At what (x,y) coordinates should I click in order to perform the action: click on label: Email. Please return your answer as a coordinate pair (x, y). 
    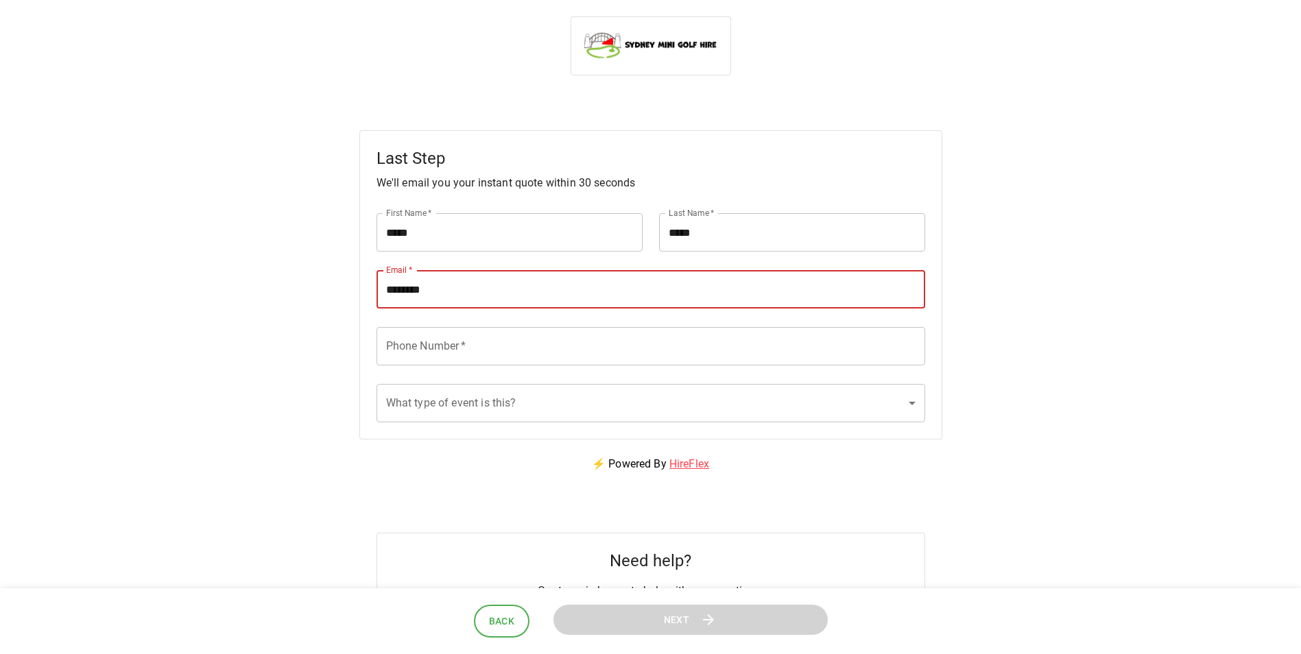
    Looking at the image, I should click on (399, 270).